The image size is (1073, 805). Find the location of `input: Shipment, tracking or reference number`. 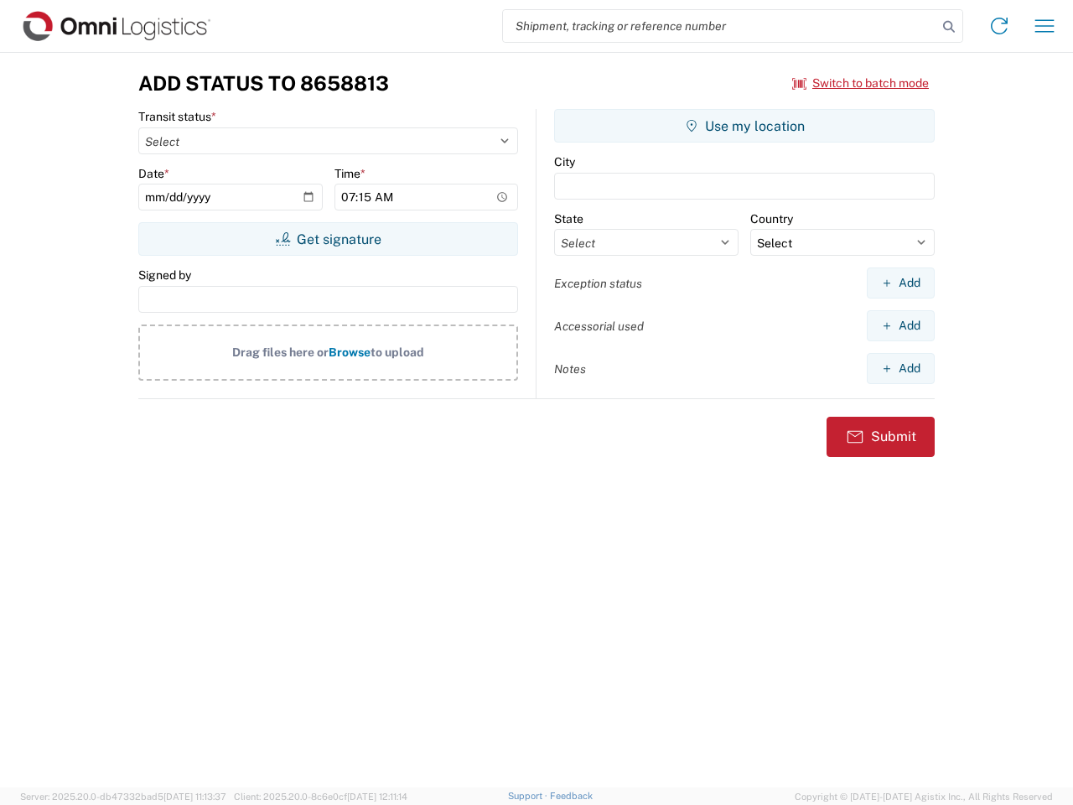

input: Shipment, tracking or reference number is located at coordinates (720, 26).